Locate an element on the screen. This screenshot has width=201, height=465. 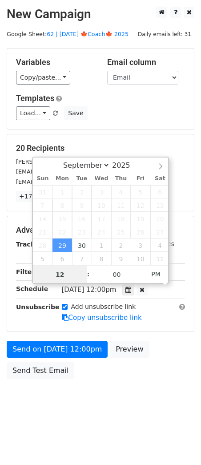
span: September 1, 2025 is located at coordinates (62, 192).